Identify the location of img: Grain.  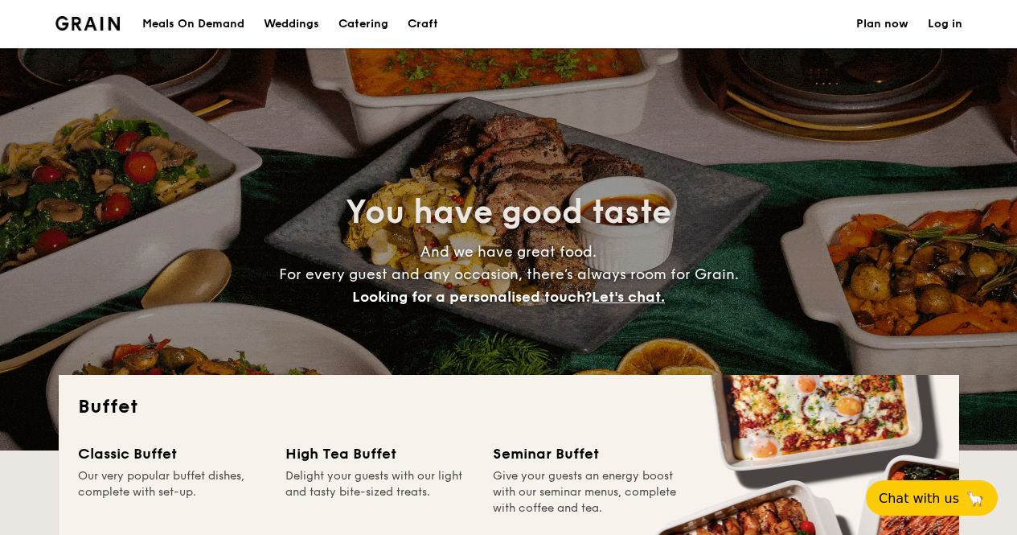
(88, 23).